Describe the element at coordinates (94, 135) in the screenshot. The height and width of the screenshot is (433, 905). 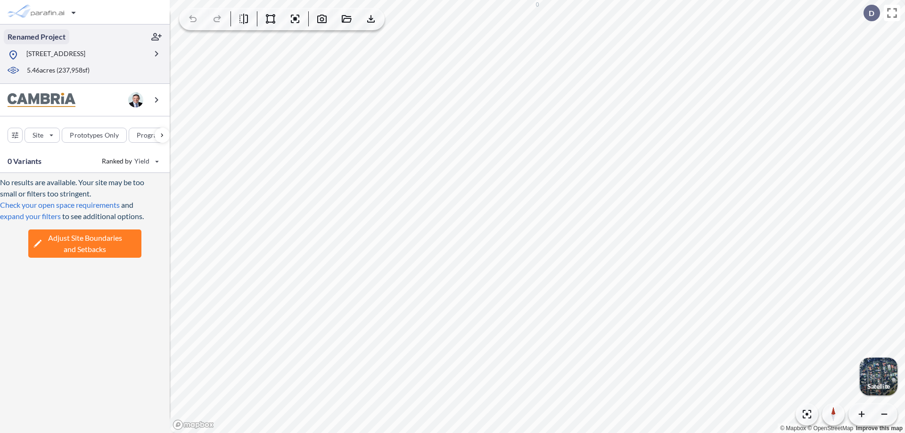
I see `p: Prototypes Only` at that location.